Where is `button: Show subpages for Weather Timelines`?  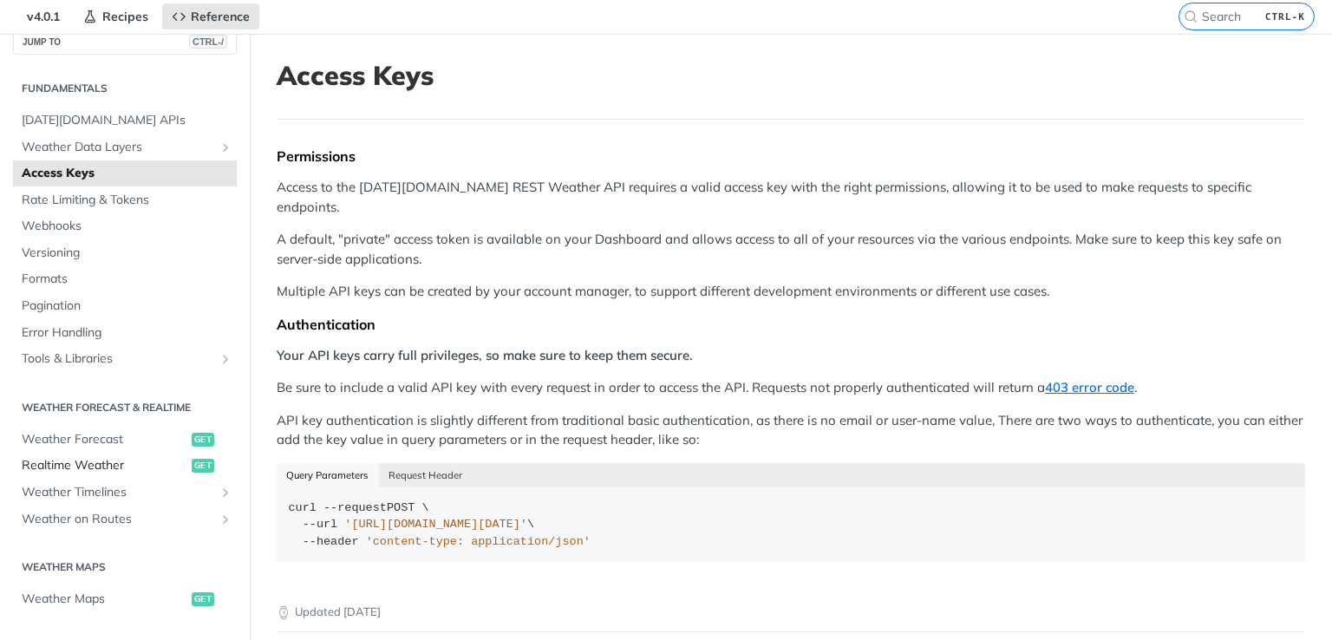
button: Show subpages for Weather Timelines is located at coordinates (225, 492).